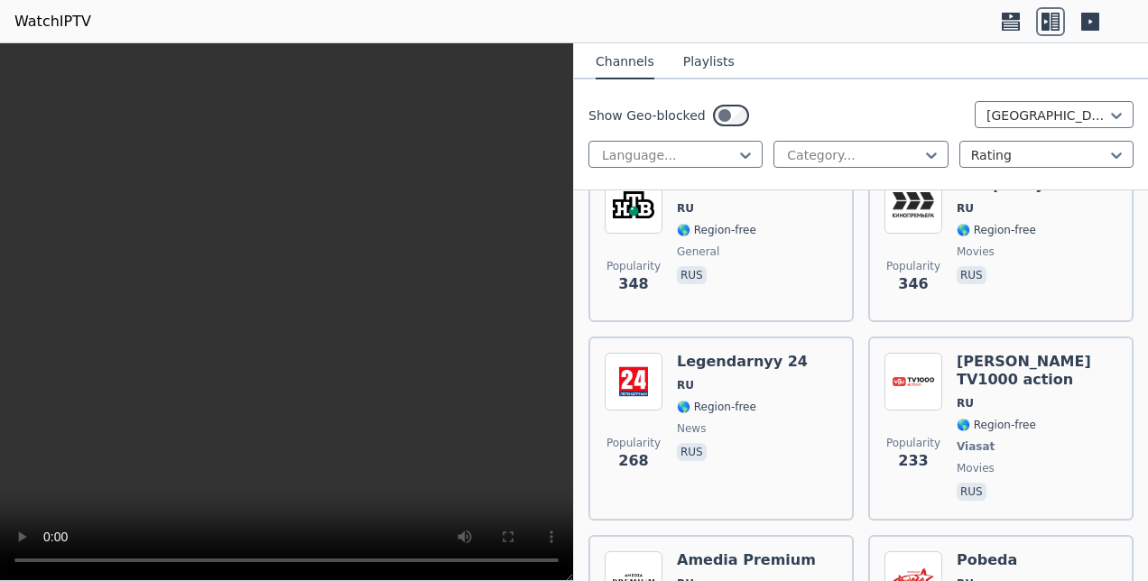  I want to click on span: Viasat, so click(976, 447).